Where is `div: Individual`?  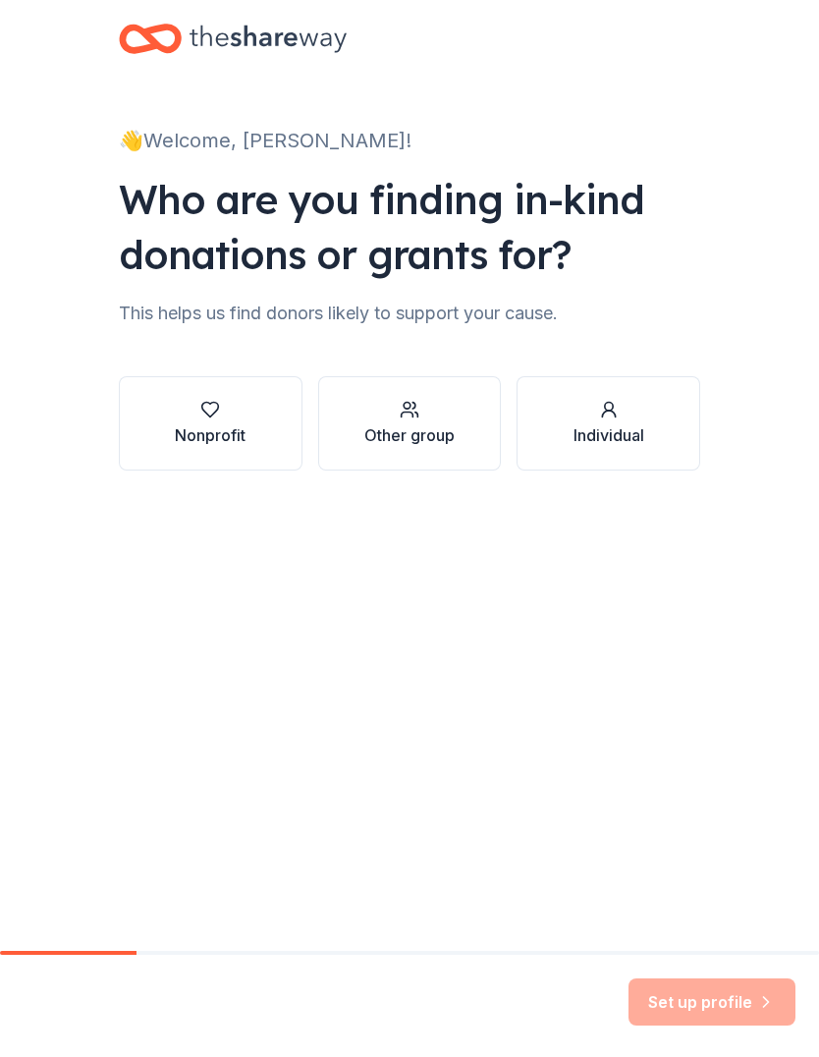
div: Individual is located at coordinates (609, 435).